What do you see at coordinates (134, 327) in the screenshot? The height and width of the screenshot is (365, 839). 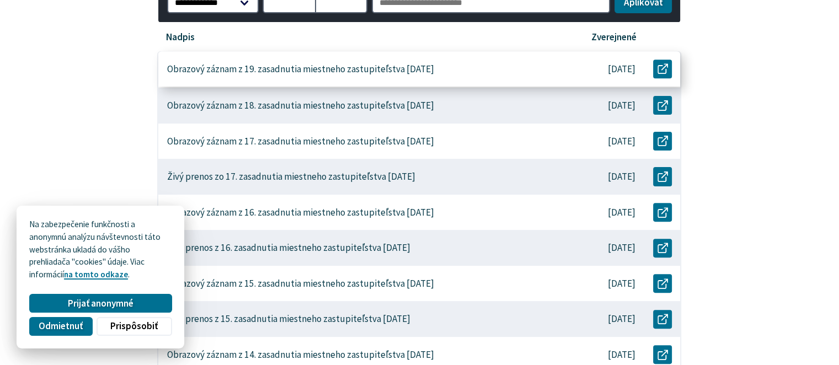 I see `button: Prispôsobiť` at bounding box center [134, 327].